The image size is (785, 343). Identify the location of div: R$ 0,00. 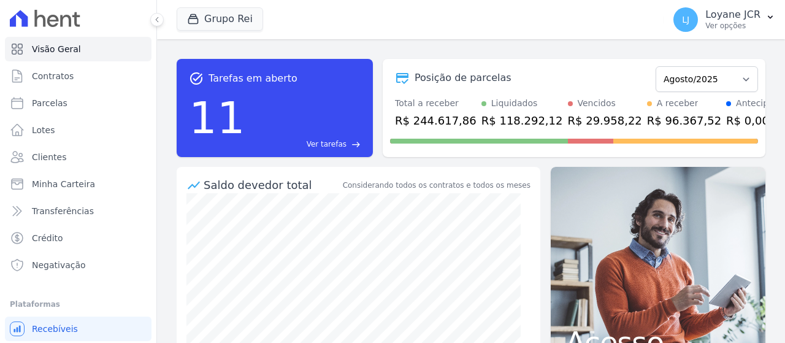
(755, 120).